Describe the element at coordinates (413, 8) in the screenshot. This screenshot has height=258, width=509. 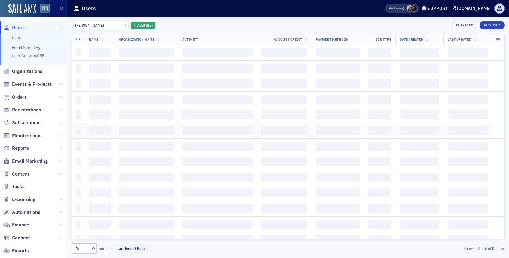
I see `span: Lauren McDonough` at that location.